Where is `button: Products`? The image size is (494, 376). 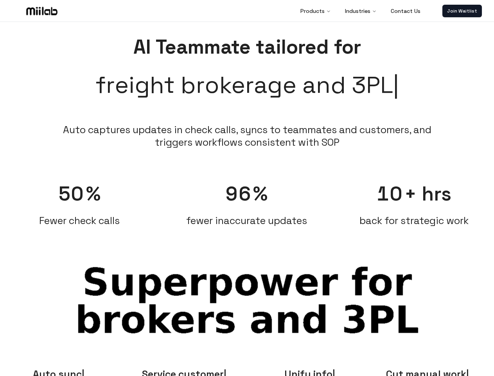
button: Products is located at coordinates (316, 11).